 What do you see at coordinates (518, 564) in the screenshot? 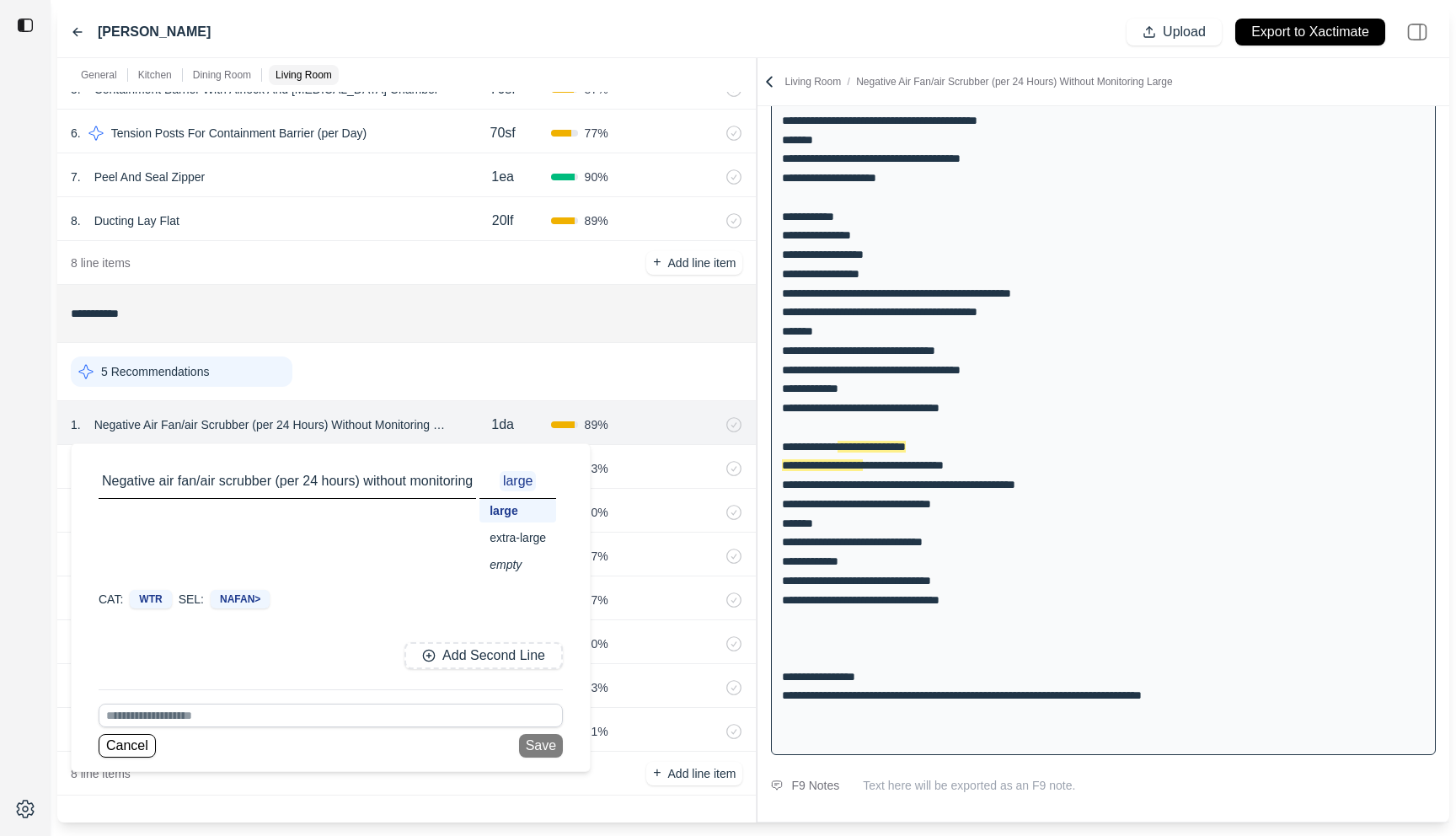
I see `div: empty` at bounding box center [518, 564].